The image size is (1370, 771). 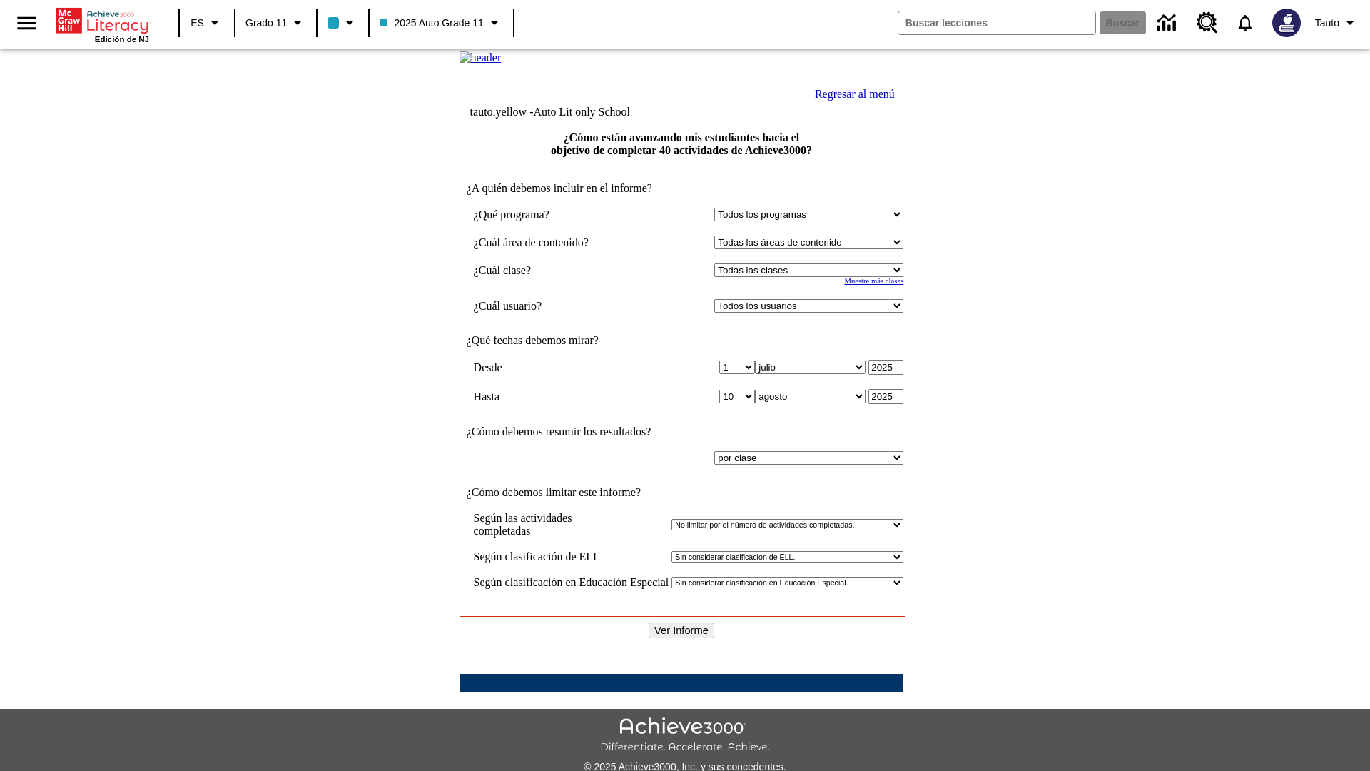 What do you see at coordinates (681, 340) in the screenshot?
I see `td: ¿Qué fechas debemos mirar?` at bounding box center [681, 340].